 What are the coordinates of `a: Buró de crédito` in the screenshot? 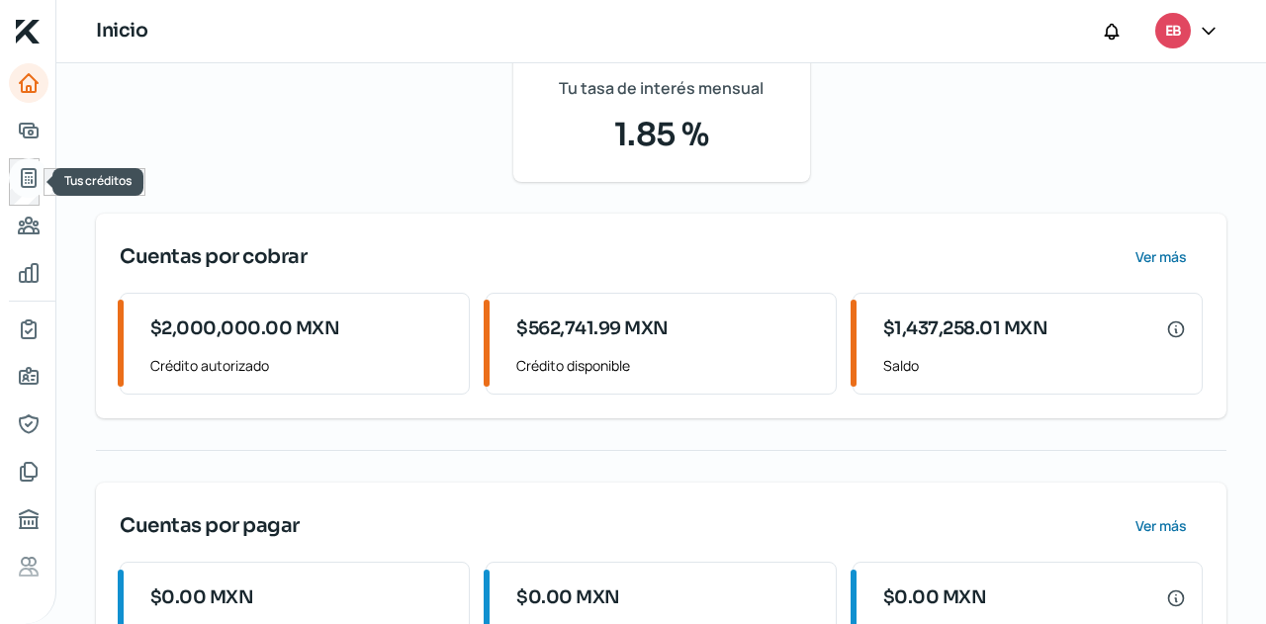 It's located at (29, 519).